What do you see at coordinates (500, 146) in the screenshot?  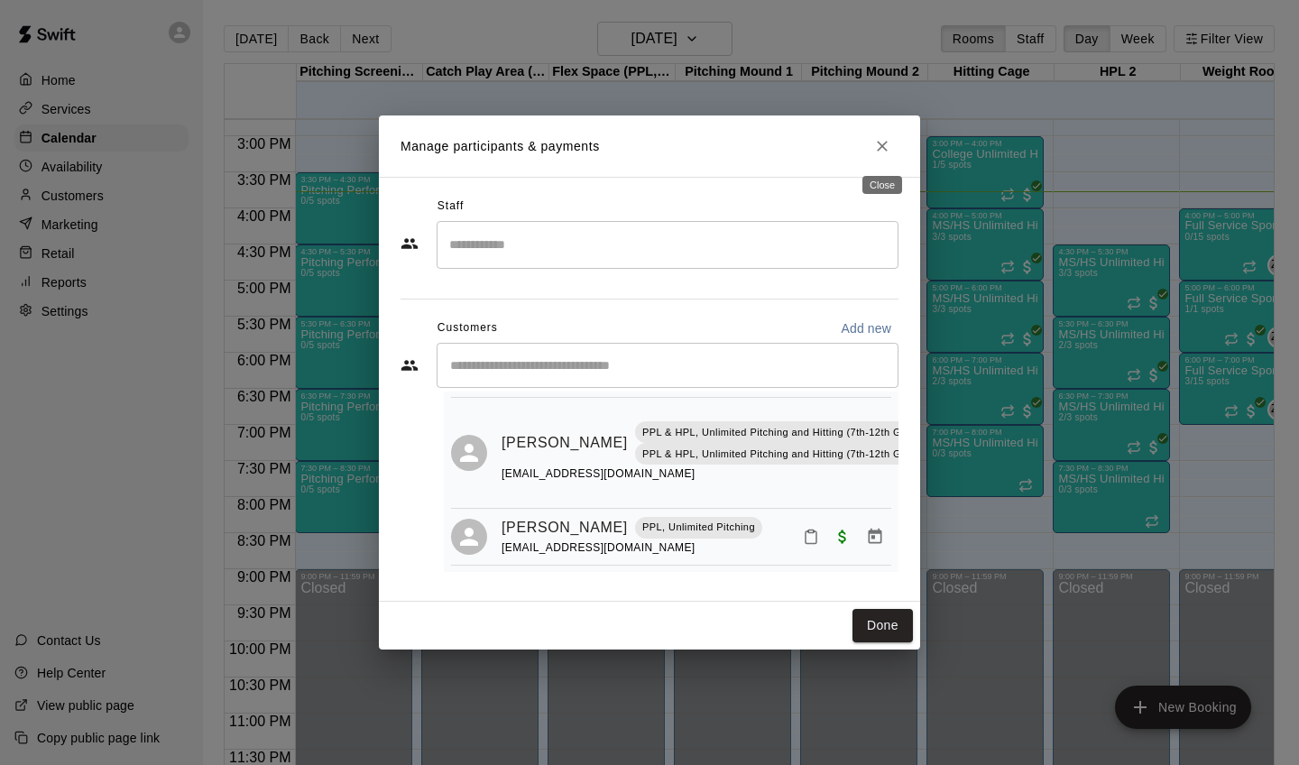 I see `p: Manage participants & payments` at bounding box center [500, 146].